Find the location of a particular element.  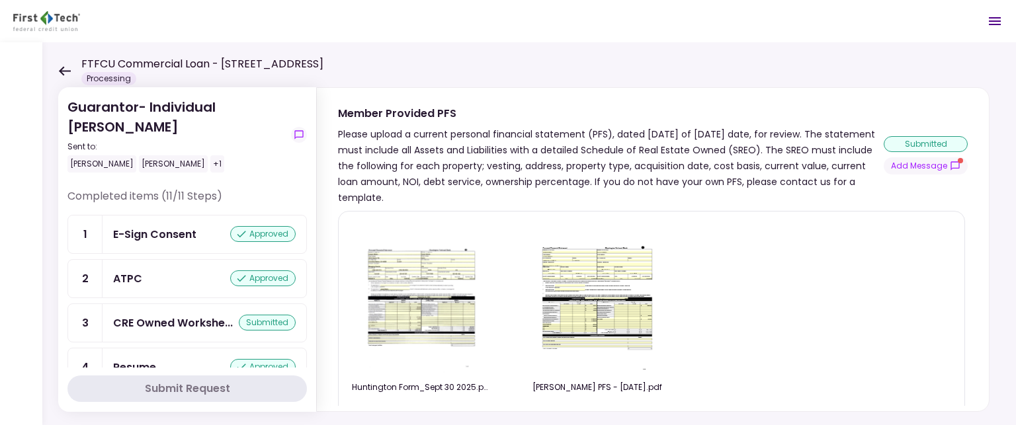

div: +1 is located at coordinates (217, 164).